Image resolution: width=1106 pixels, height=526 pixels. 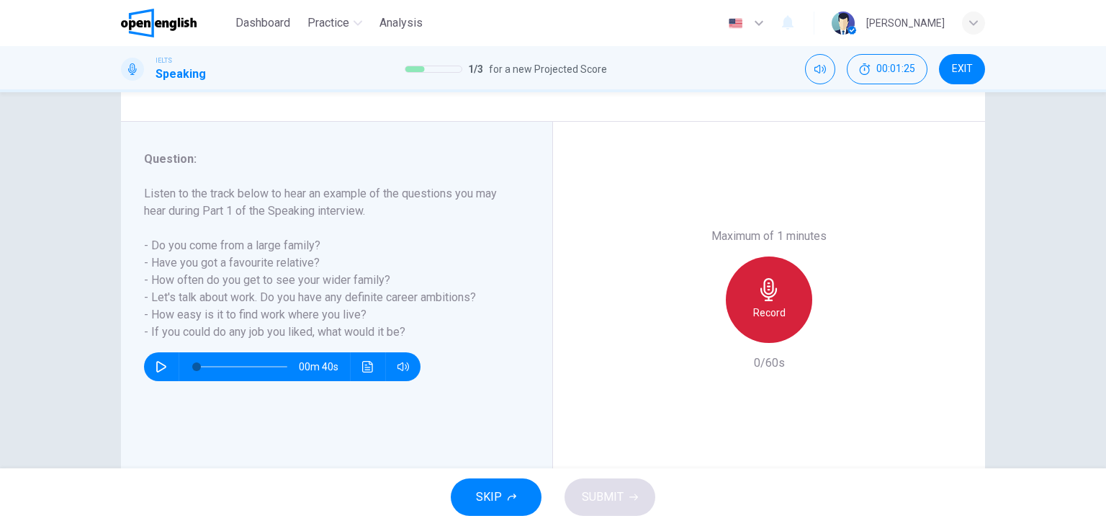 What do you see at coordinates (962, 69) in the screenshot?
I see `span: EXIT` at bounding box center [962, 69].